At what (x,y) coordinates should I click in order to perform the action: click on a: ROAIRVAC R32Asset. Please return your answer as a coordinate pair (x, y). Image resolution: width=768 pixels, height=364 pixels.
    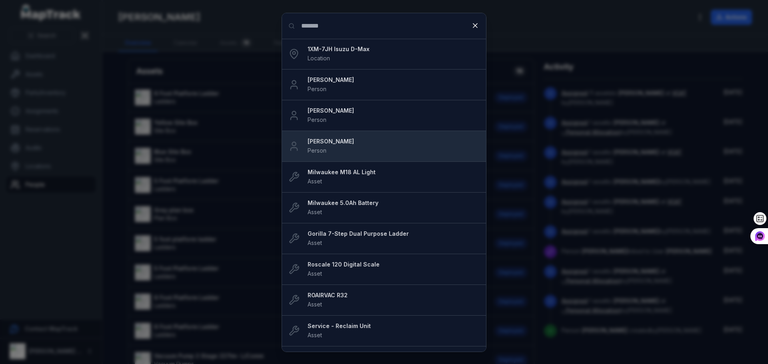
    Looking at the image, I should click on (393, 300).